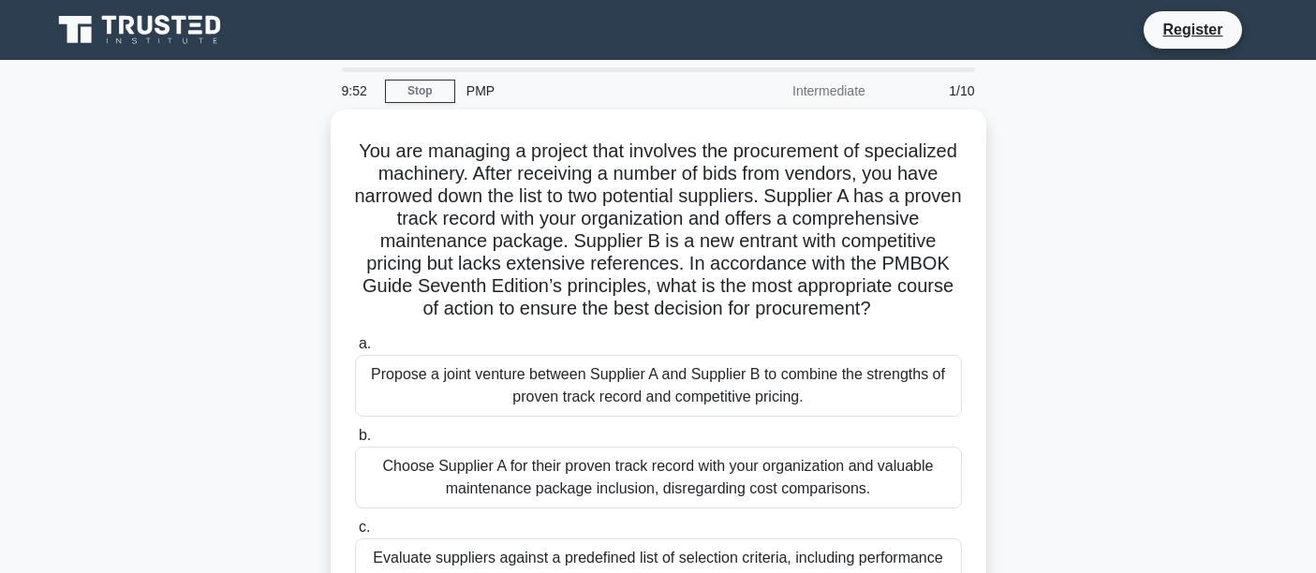 The width and height of the screenshot is (1316, 573). I want to click on span: b., so click(364, 435).